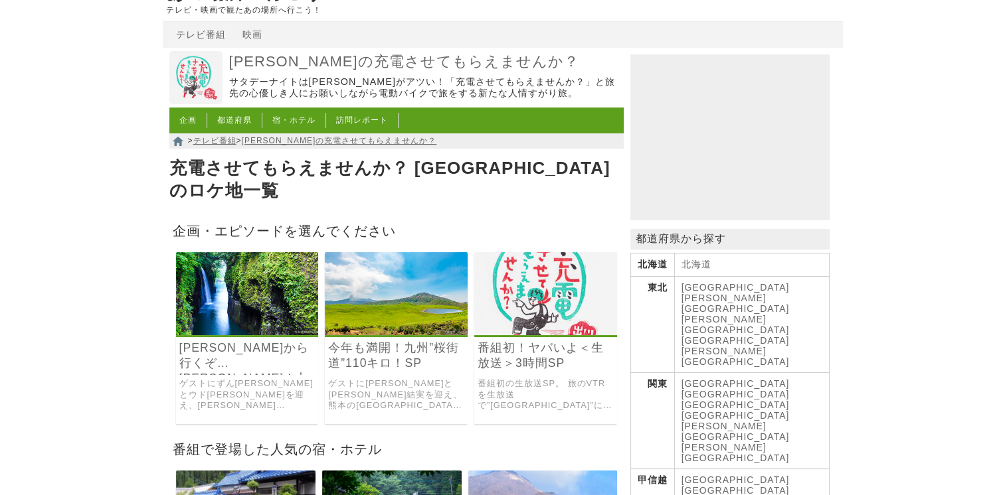 The image size is (1005, 495). What do you see at coordinates (252, 35) in the screenshot?
I see `a: 映画` at bounding box center [252, 35].